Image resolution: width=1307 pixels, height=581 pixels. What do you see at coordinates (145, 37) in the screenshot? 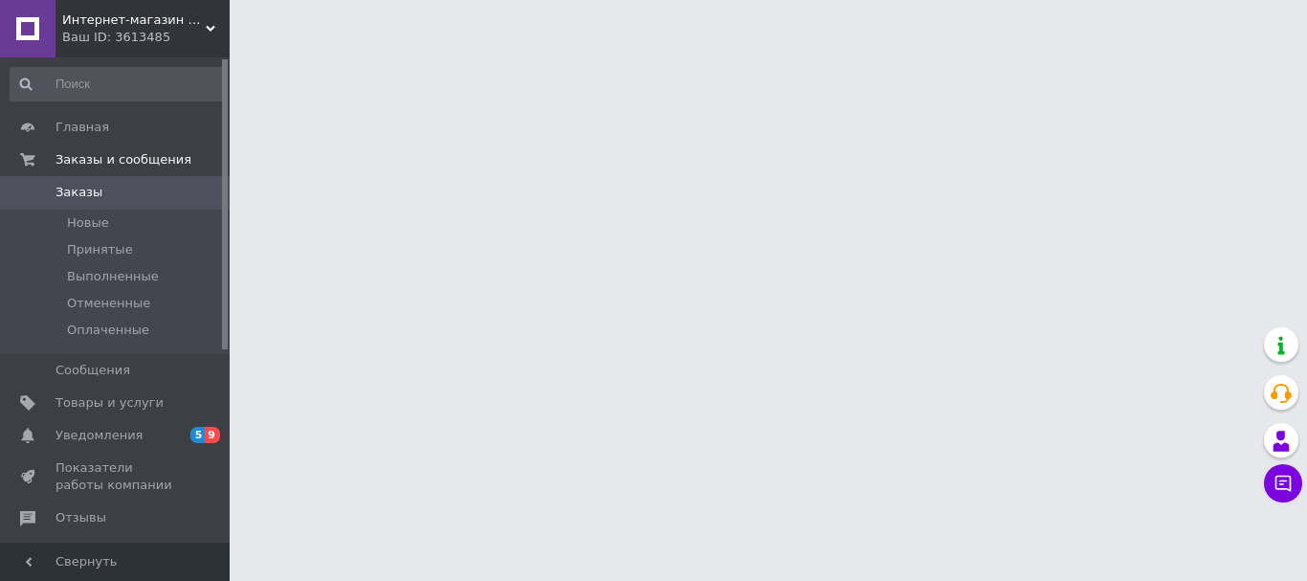
I see `div: Ваш ID: 3613485` at bounding box center [145, 37].